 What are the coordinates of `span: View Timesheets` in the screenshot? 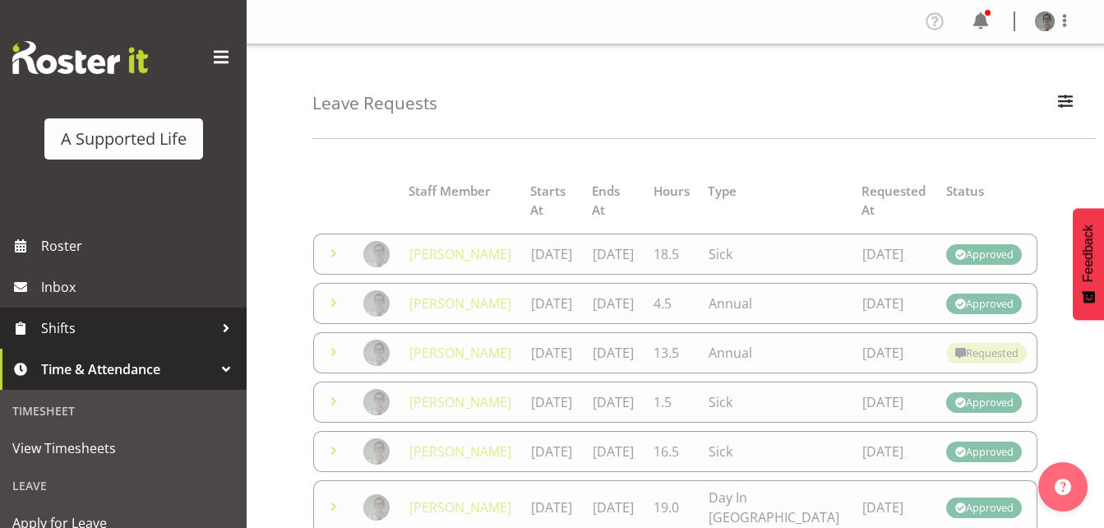 It's located at (123, 448).